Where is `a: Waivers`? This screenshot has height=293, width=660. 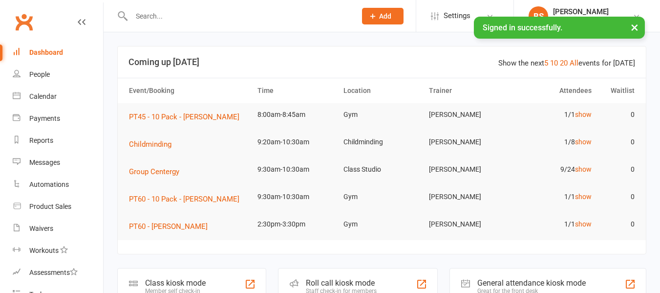
a: Waivers is located at coordinates (58, 228).